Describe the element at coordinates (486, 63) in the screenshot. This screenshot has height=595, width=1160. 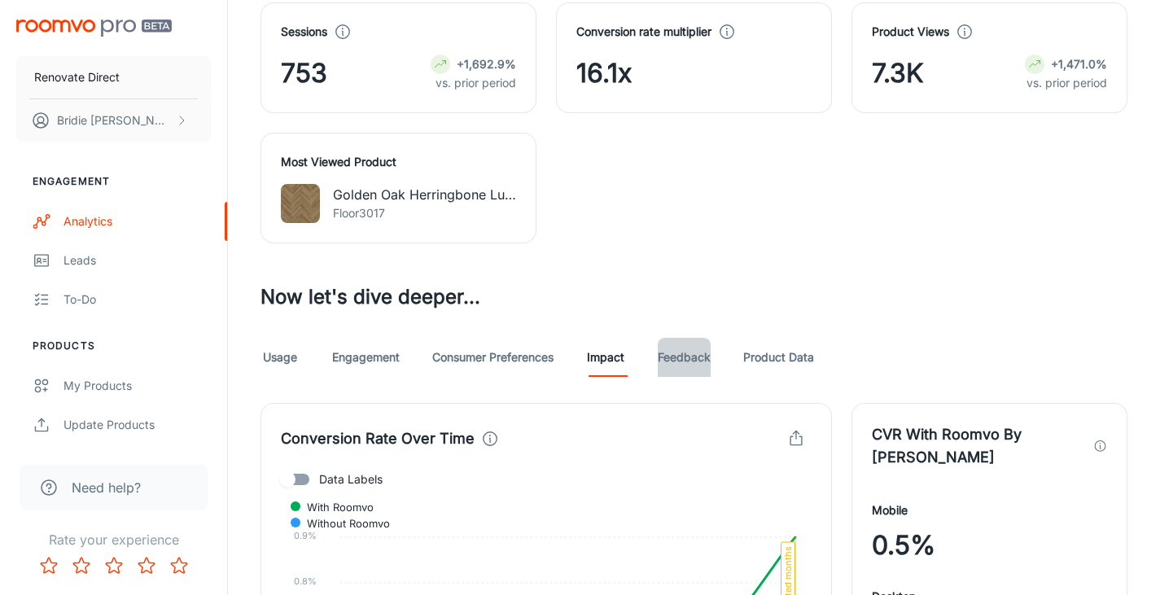
I see `strong: +1,692.9%` at that location.